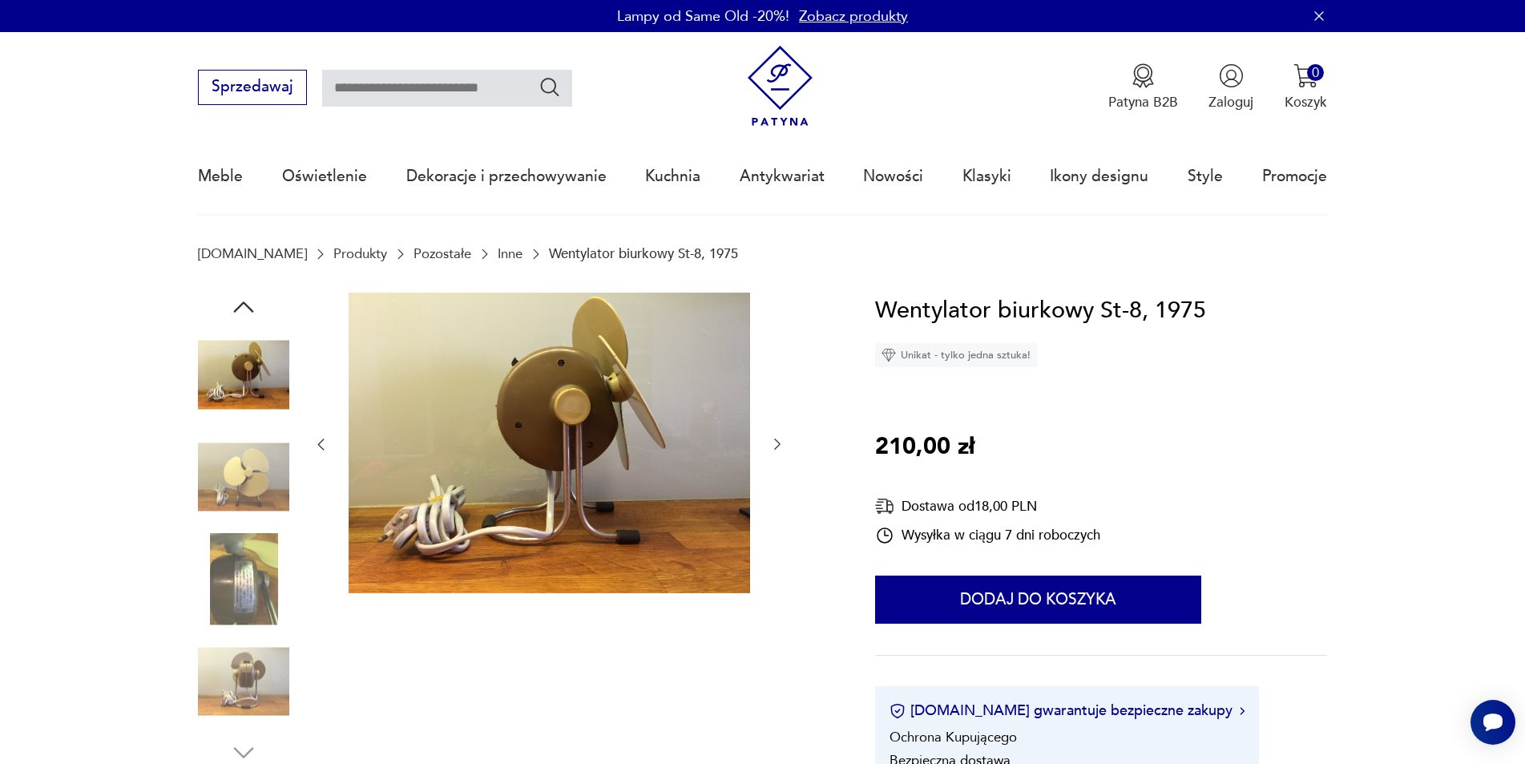 The height and width of the screenshot is (764, 1525). I want to click on a: Ikona medaluPatyna B2B, so click(1143, 87).